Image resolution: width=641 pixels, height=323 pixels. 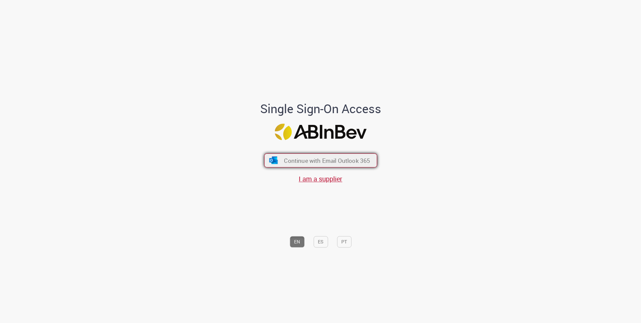 What do you see at coordinates (273, 160) in the screenshot?
I see `img: ícone Azure/Microsoft 360` at bounding box center [273, 160].